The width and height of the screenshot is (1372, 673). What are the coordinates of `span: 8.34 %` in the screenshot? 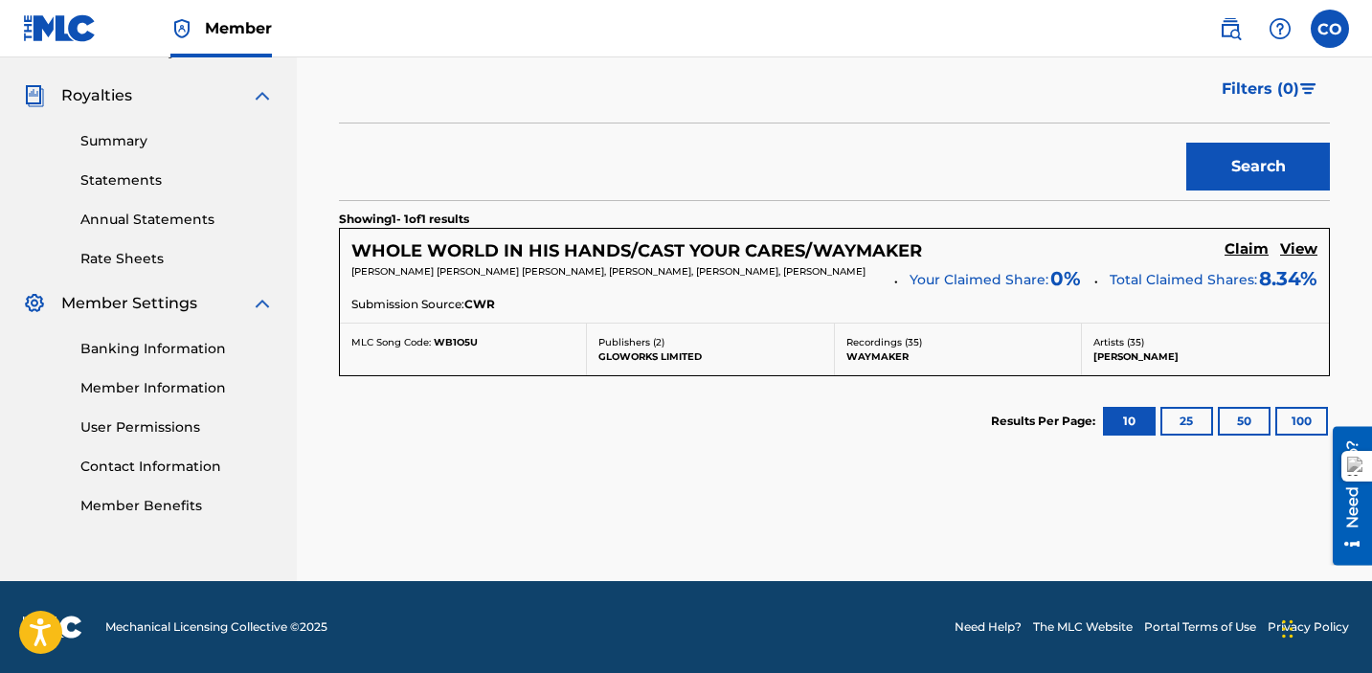 It's located at (1288, 279).